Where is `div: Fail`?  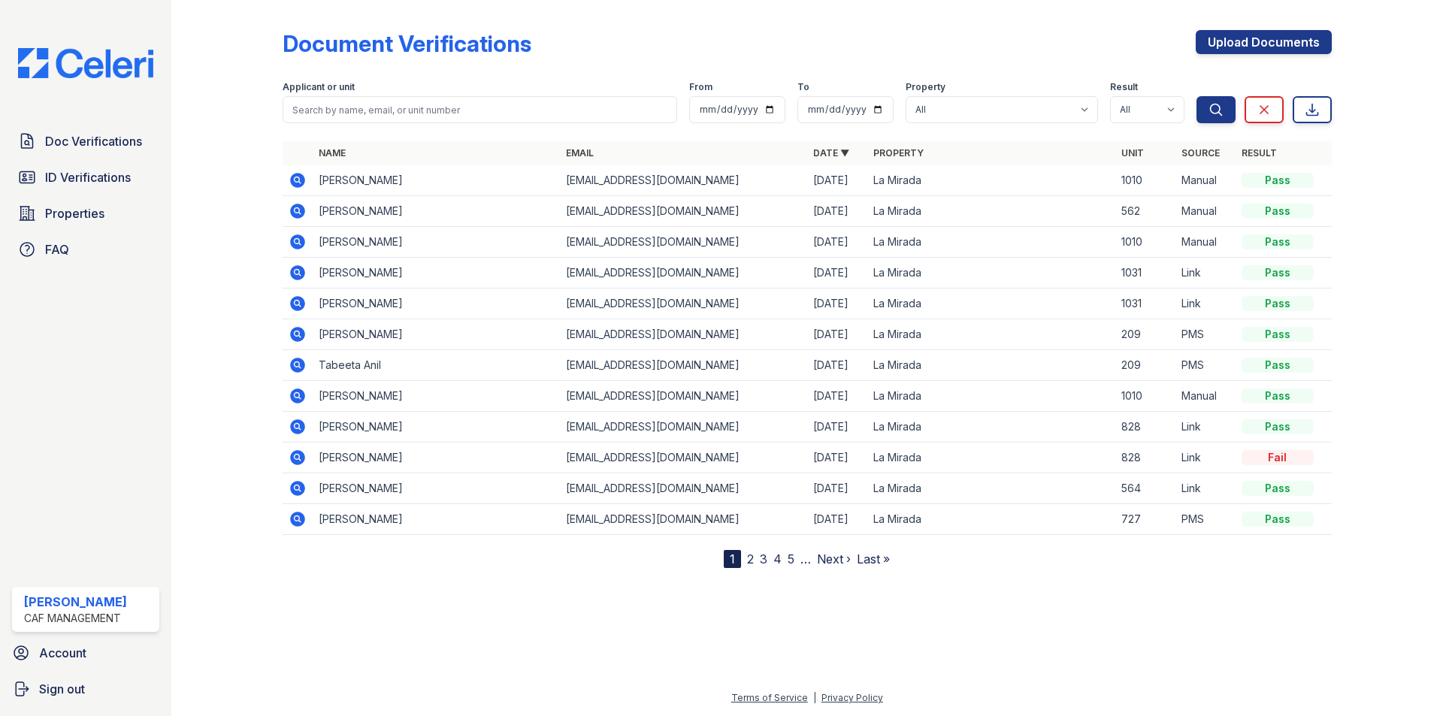
div: Fail is located at coordinates (1278, 458).